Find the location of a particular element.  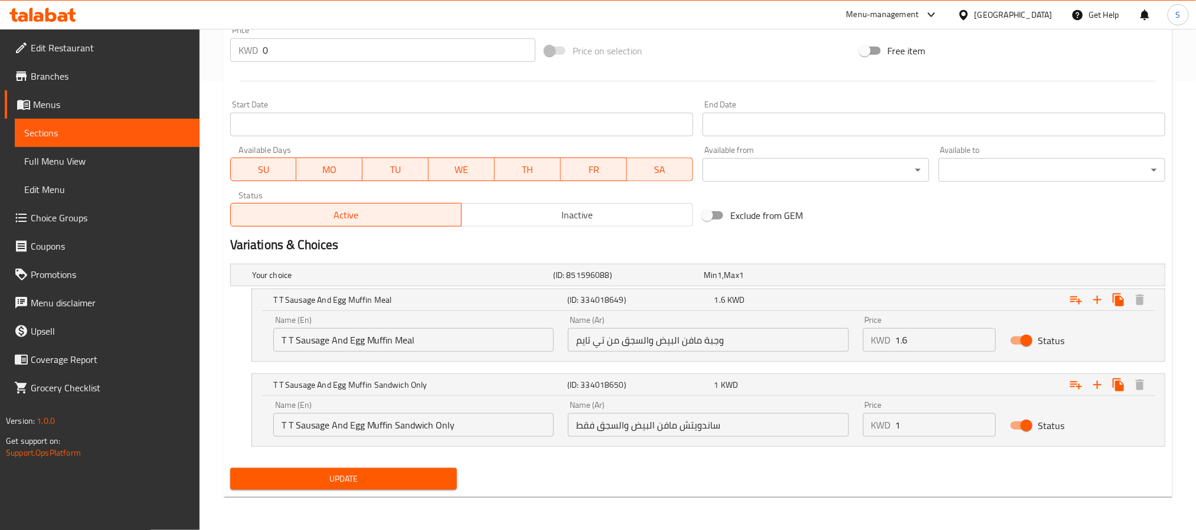

h5: (ID: 334018650) is located at coordinates (638, 385).